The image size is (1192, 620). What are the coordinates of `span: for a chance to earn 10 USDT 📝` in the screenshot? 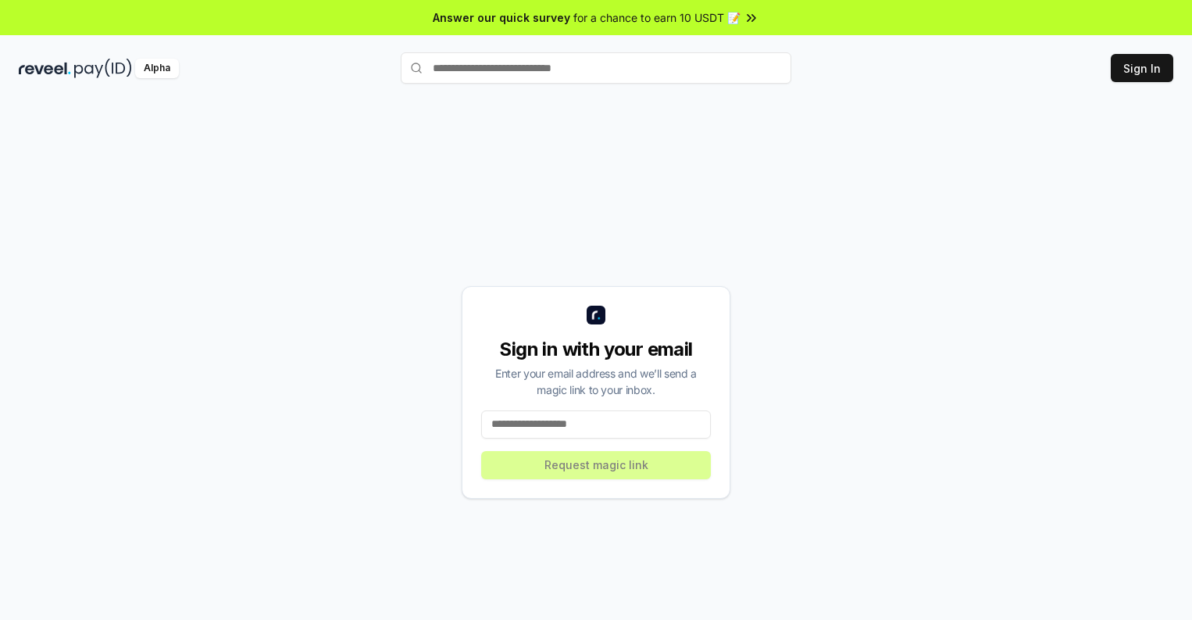 It's located at (657, 17).